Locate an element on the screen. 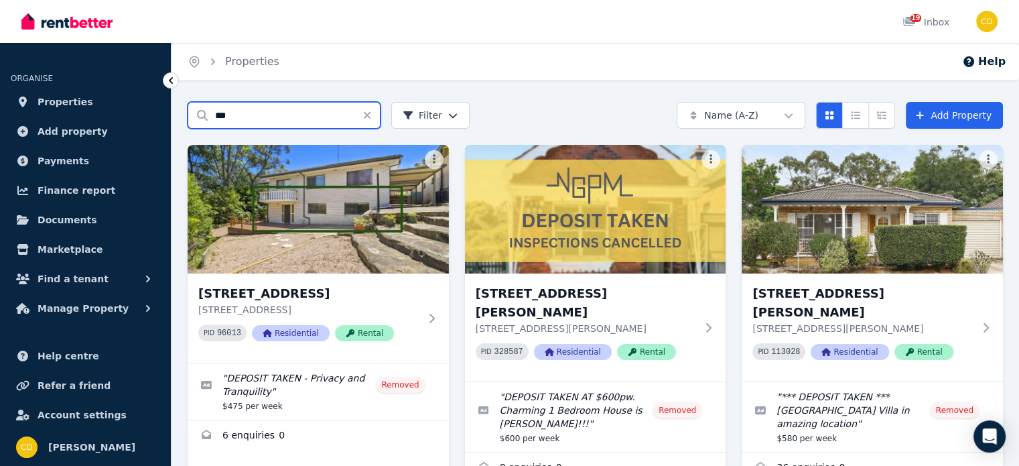 The width and height of the screenshot is (1019, 466). span: Documents is located at coordinates (67, 220).